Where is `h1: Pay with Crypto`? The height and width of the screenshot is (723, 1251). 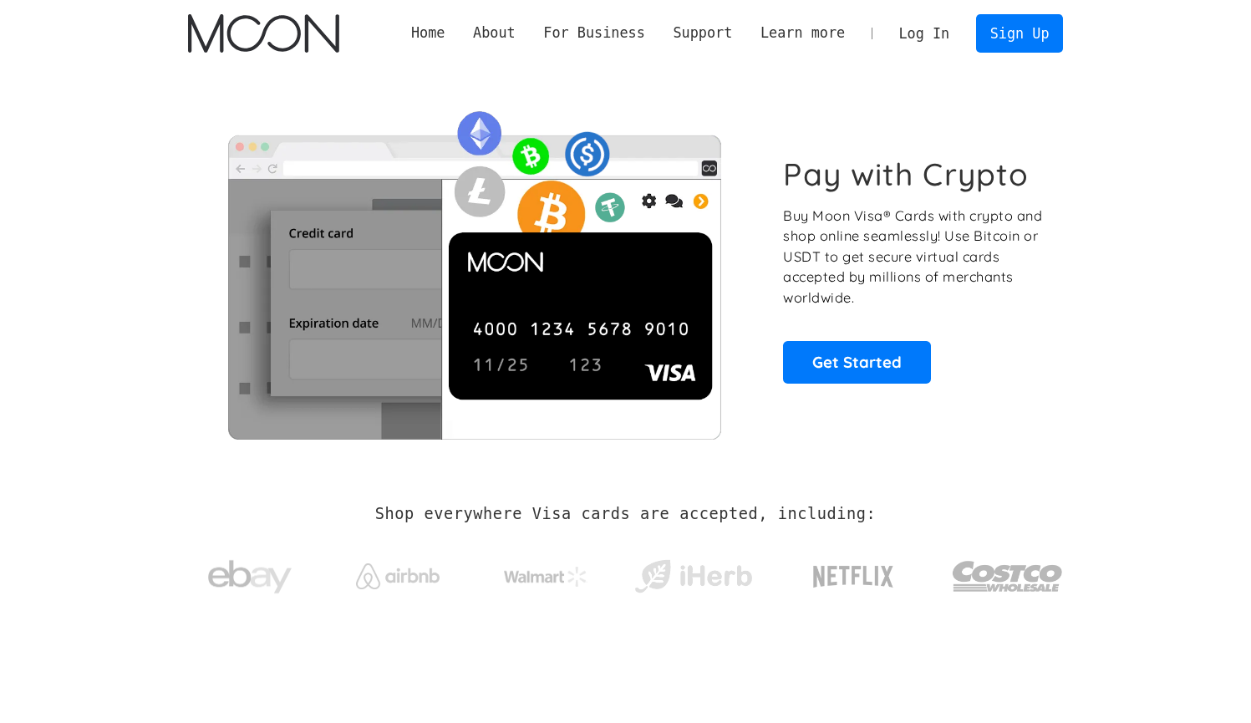
h1: Pay with Crypto is located at coordinates (906, 174).